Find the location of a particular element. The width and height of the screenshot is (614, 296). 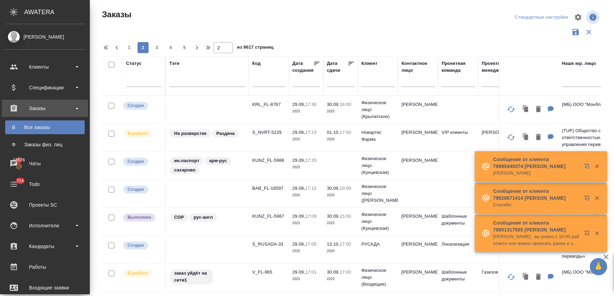

button: Сбросить фильтры is located at coordinates (589, 32).